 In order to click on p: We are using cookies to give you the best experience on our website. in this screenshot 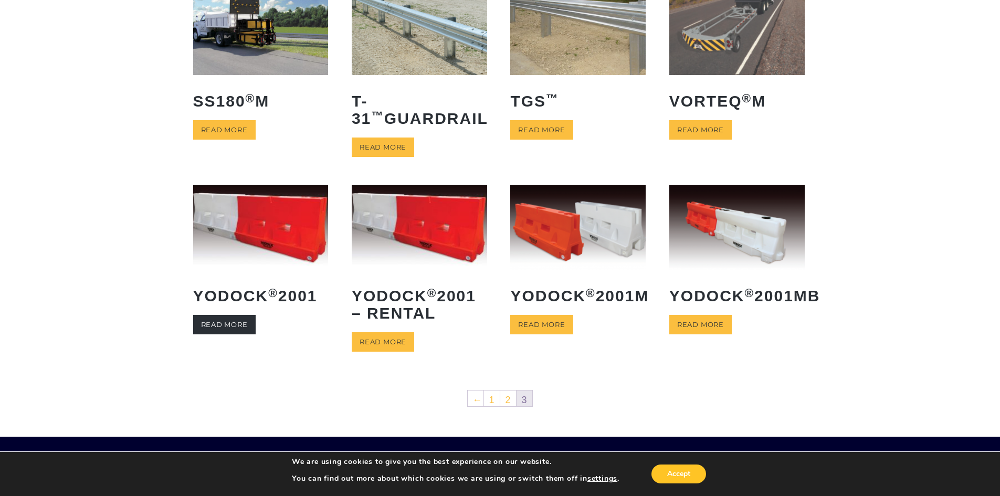, I will do `click(456, 462)`.